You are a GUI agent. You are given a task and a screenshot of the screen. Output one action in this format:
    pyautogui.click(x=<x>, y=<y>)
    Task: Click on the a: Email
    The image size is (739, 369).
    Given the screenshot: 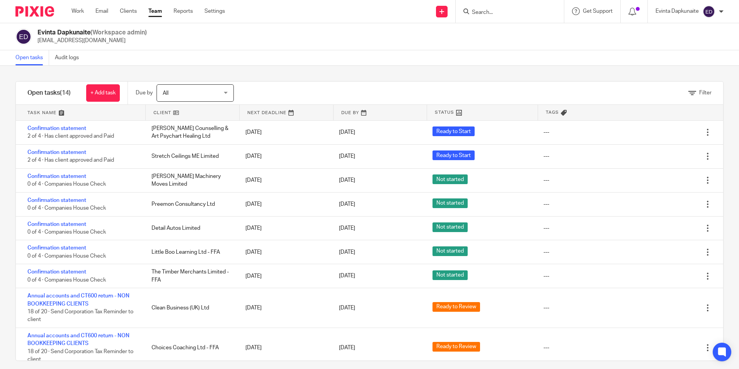 What is the action you would take?
    pyautogui.click(x=102, y=11)
    